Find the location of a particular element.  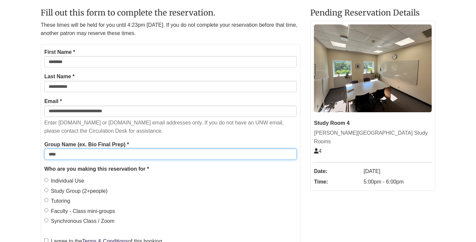

label: Individual Use is located at coordinates (64, 181).